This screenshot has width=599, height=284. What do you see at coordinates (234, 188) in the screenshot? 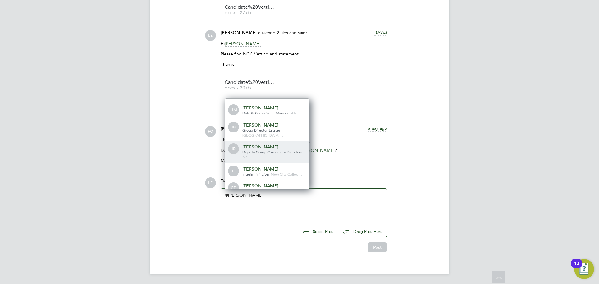
I see `span: CD` at bounding box center [234, 188].